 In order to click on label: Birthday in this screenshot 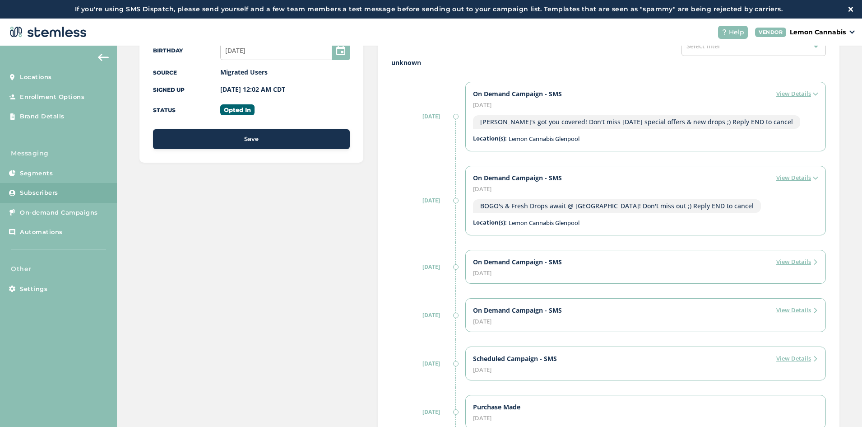, I will do `click(168, 50)`.